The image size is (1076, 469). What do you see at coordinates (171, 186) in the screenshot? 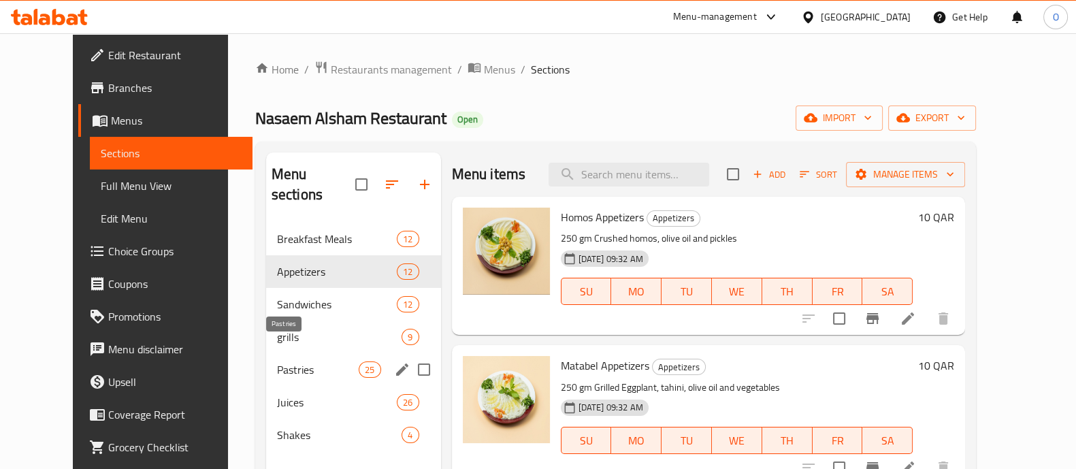
I see `span: Full Menu View` at bounding box center [171, 186].